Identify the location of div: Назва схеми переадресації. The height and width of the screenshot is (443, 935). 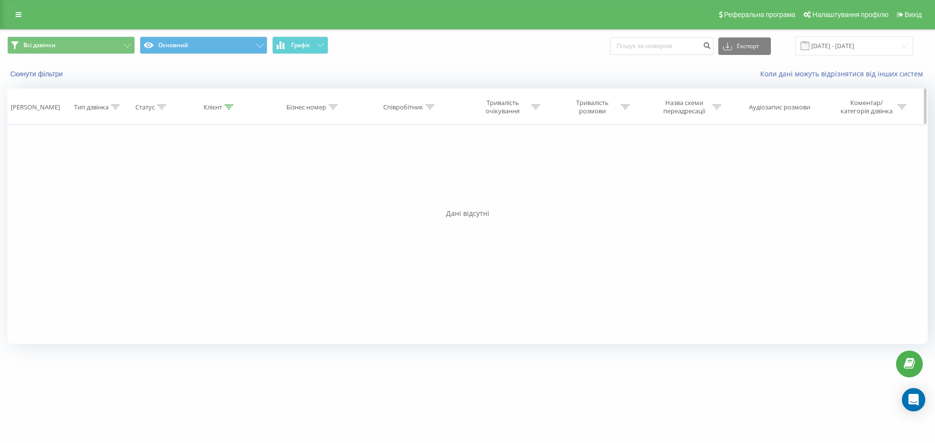
(683, 107).